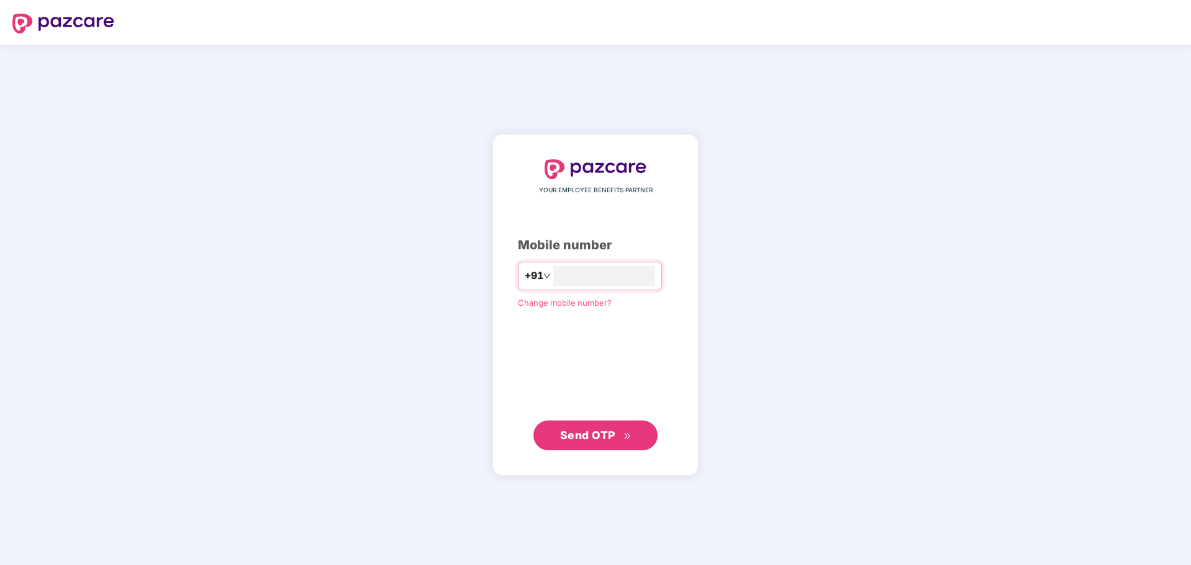  I want to click on span: Send OTP, so click(587, 435).